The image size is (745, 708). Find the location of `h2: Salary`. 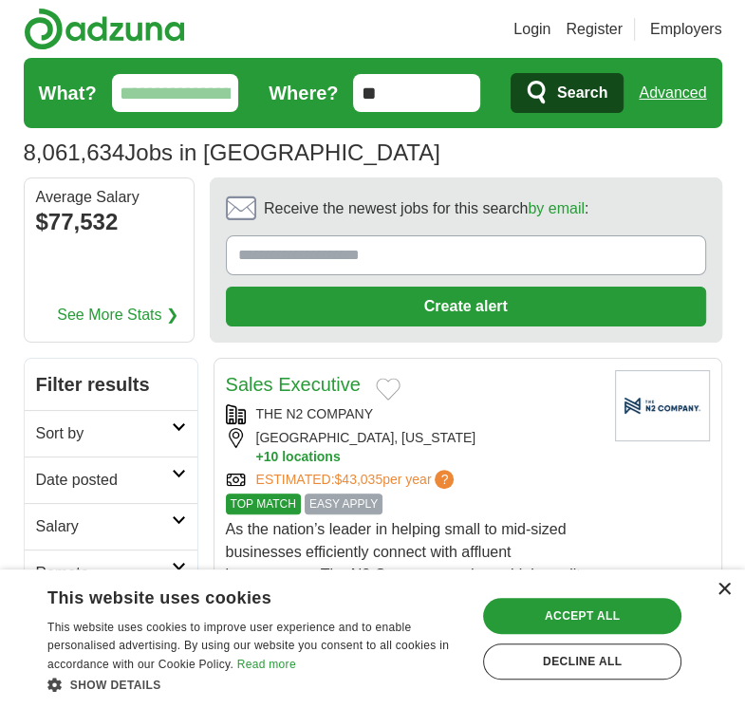

h2: Salary is located at coordinates (103, 527).